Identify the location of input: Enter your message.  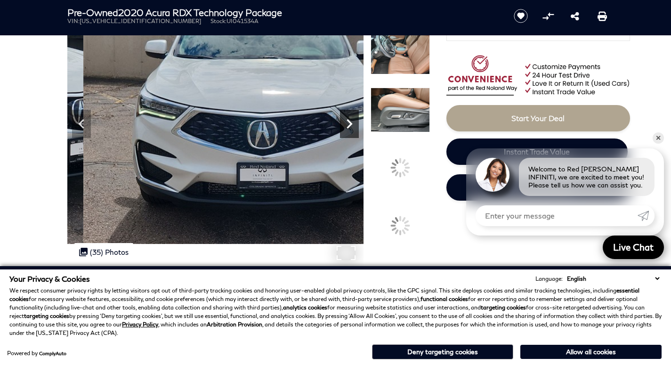
(557, 216).